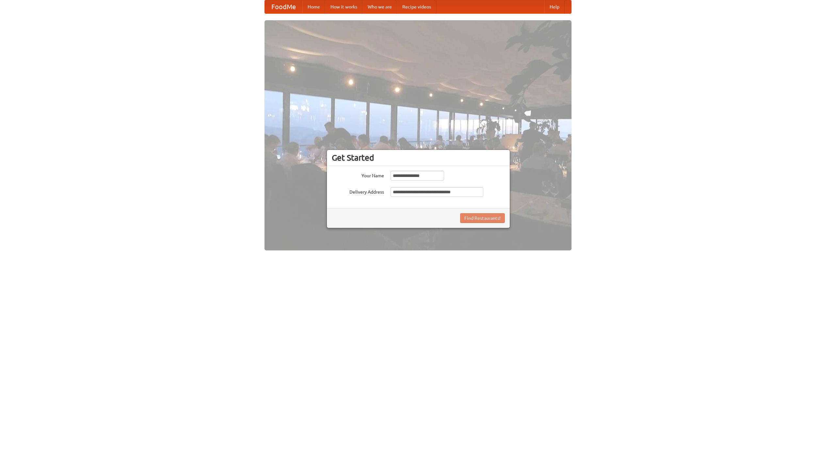 Image resolution: width=836 pixels, height=462 pixels. Describe the element at coordinates (314, 7) in the screenshot. I see `a: Home` at that location.